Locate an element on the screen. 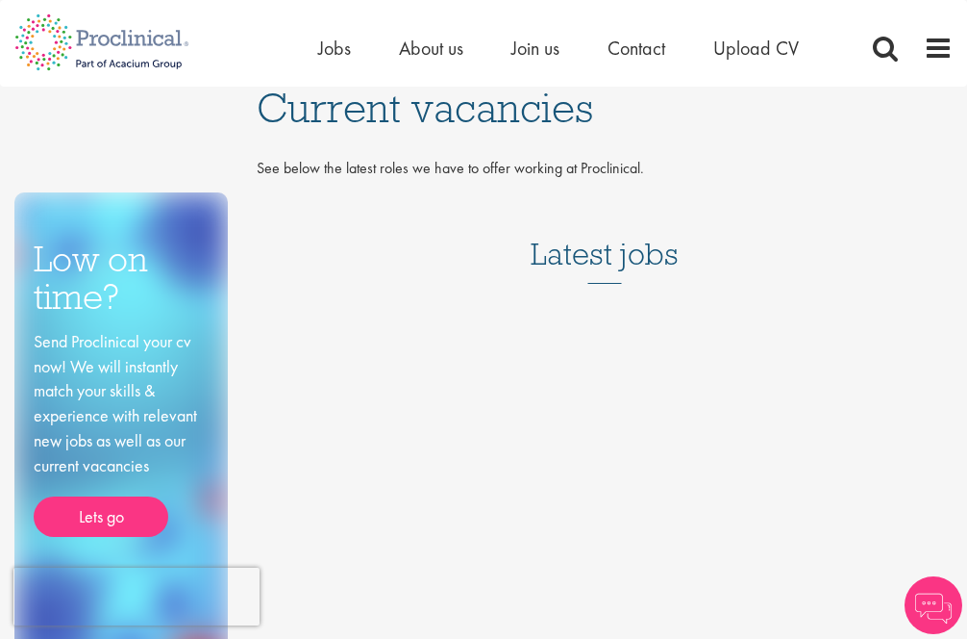 The width and height of the screenshot is (967, 639). span: Join us is located at coordinates (536, 48).